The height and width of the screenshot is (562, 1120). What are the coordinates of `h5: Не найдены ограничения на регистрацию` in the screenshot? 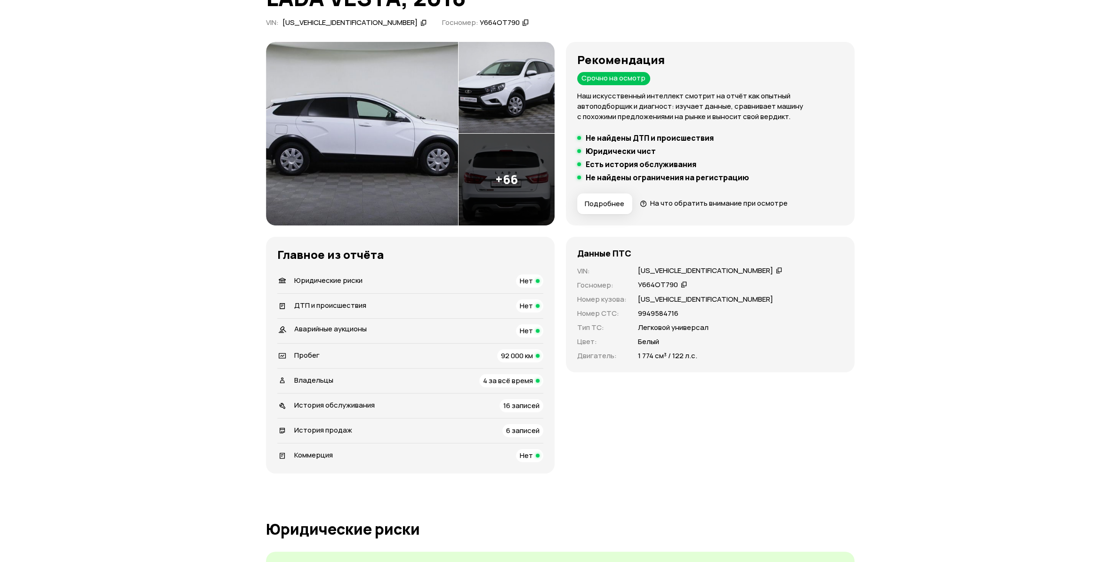 It's located at (667, 178).